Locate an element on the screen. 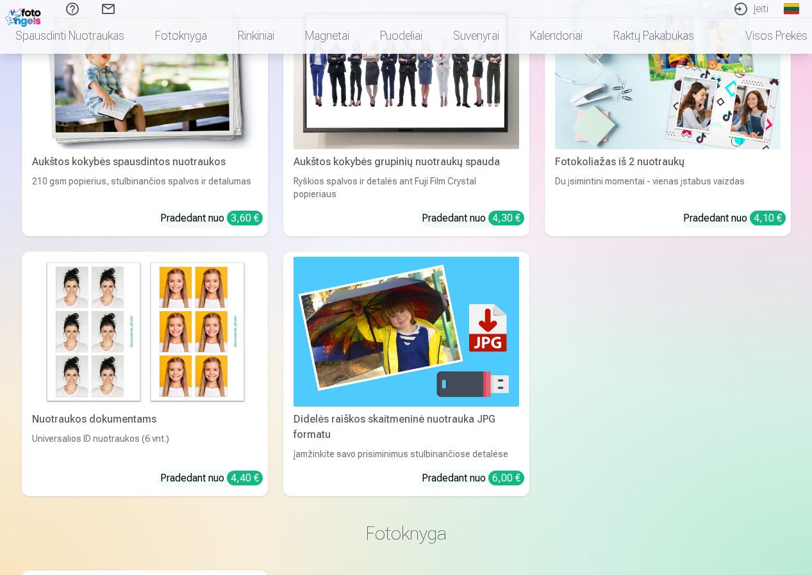 This screenshot has height=575, width=812. div: Įamžinkite savo prisiminimus stulbinančiose detalėse is located at coordinates (406, 454).